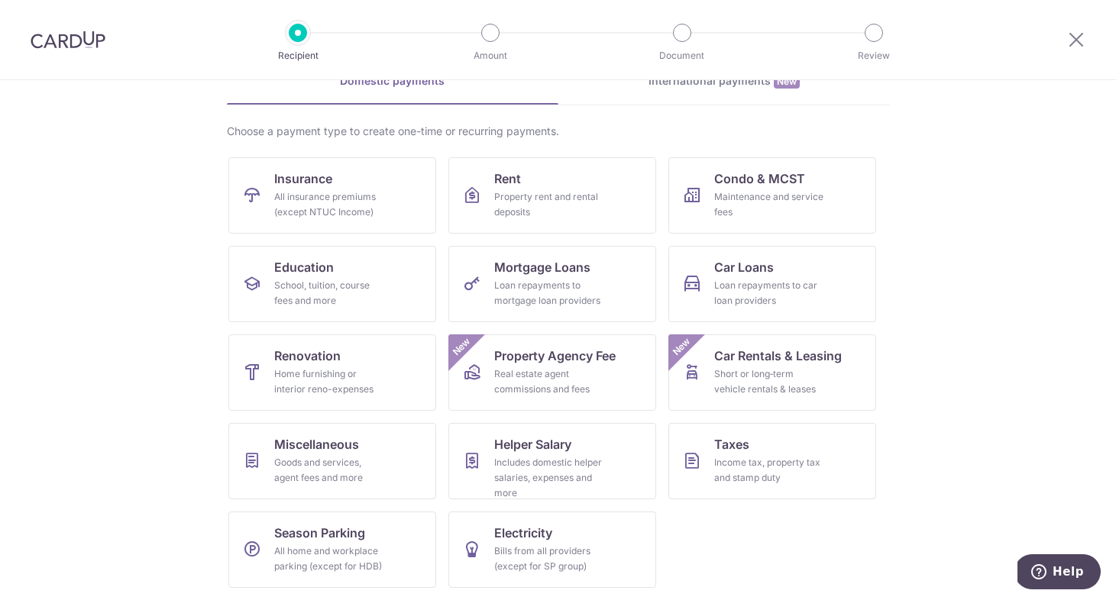 The image size is (1116, 600). What do you see at coordinates (732, 445) in the screenshot?
I see `span: Taxes` at bounding box center [732, 445].